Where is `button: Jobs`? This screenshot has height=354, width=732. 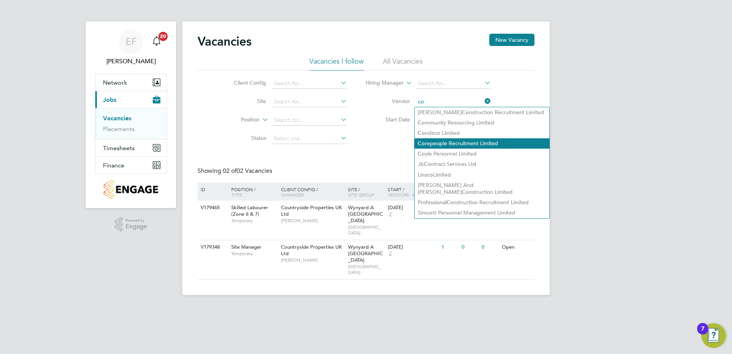
button: Jobs is located at coordinates (131, 100).